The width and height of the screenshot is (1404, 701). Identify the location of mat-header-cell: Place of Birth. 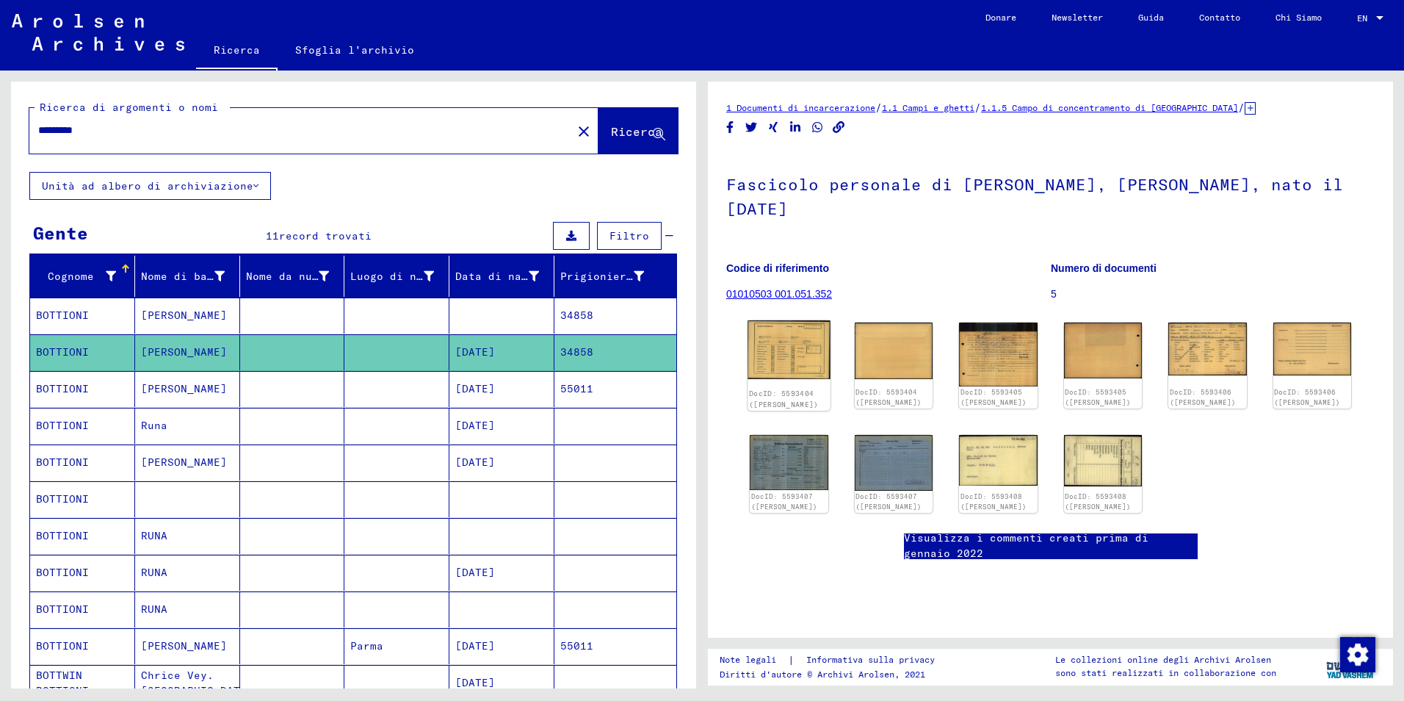
(397, 276).